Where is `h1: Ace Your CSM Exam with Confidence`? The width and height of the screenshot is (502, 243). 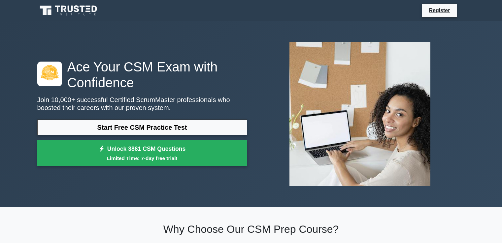
h1: Ace Your CSM Exam with Confidence is located at coordinates (142, 75).